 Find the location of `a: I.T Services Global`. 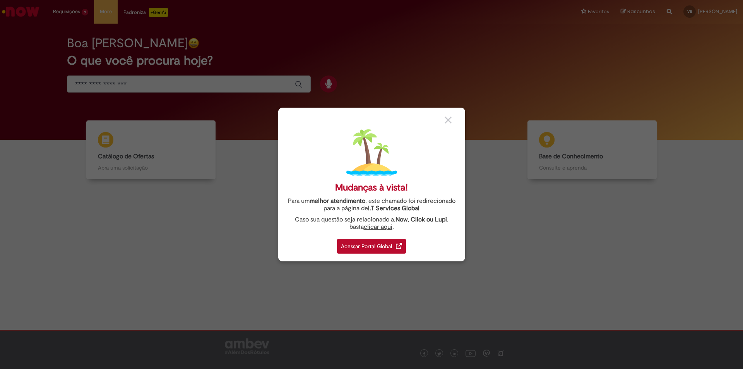

a: I.T Services Global is located at coordinates (393, 206).